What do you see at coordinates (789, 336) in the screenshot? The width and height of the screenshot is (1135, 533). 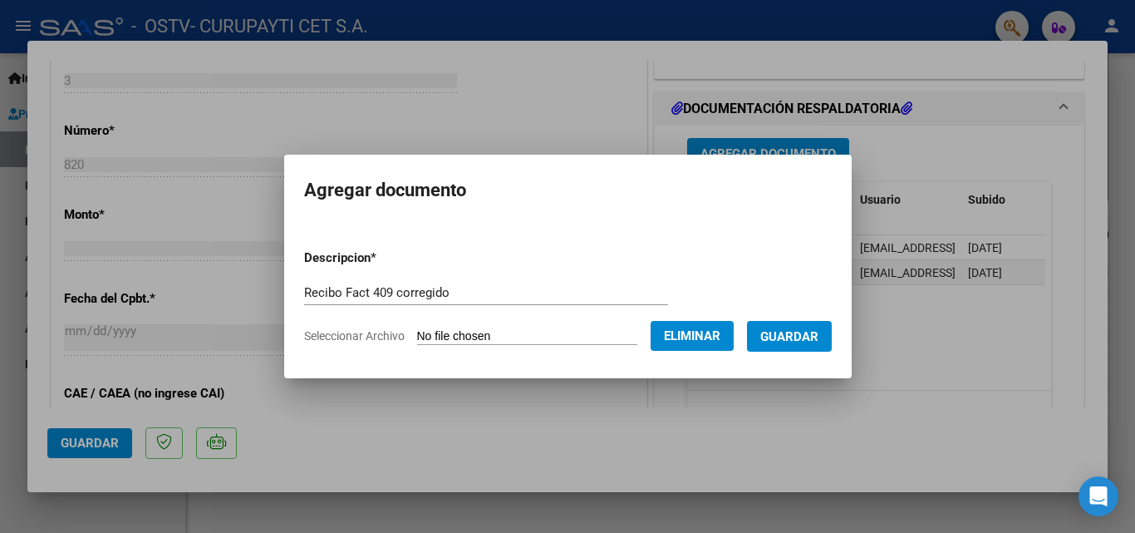 I see `span: Guardar` at bounding box center [789, 336].